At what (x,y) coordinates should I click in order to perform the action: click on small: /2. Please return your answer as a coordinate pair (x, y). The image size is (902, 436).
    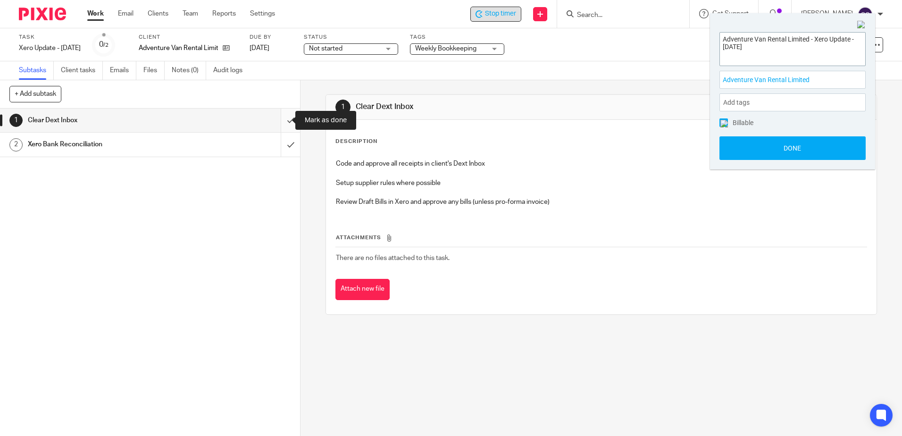
    Looking at the image, I should click on (106, 45).